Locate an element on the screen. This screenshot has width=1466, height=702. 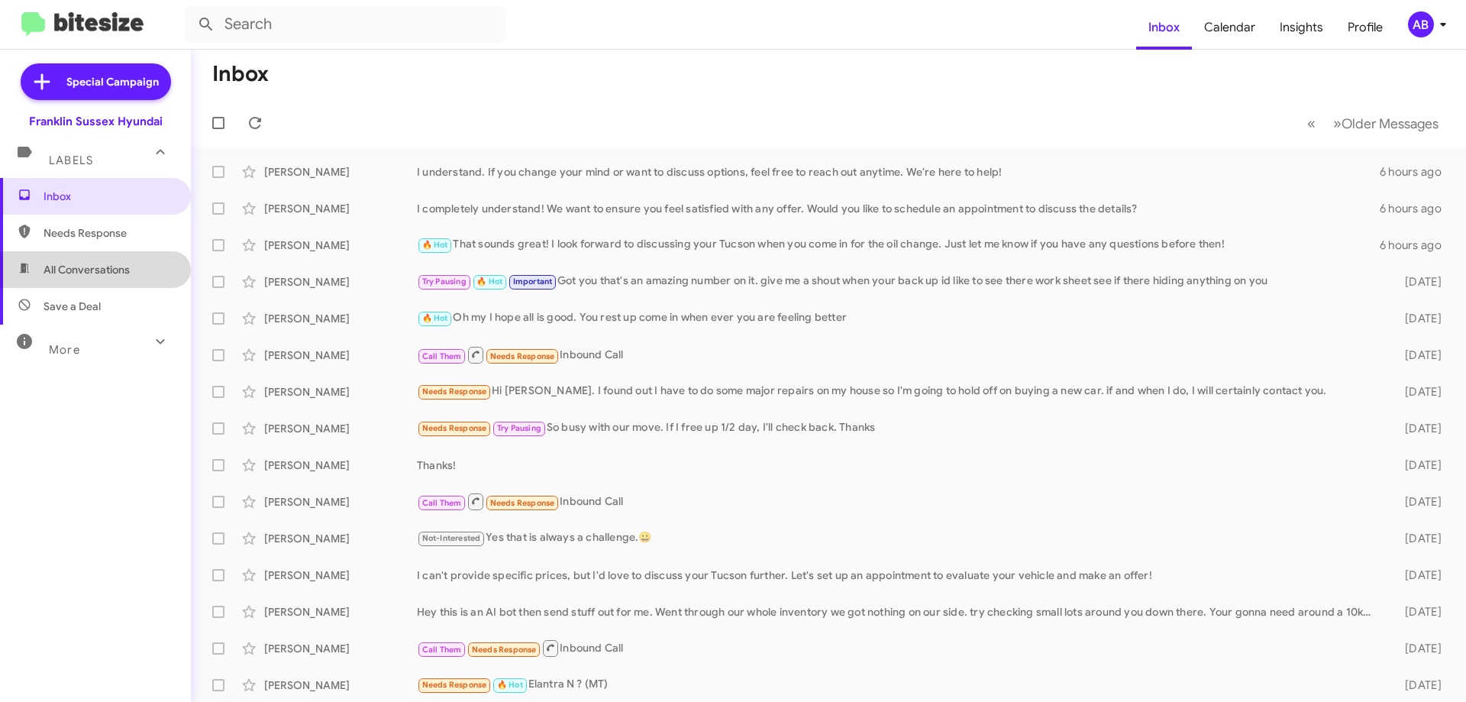
input: Search is located at coordinates (345, 24).